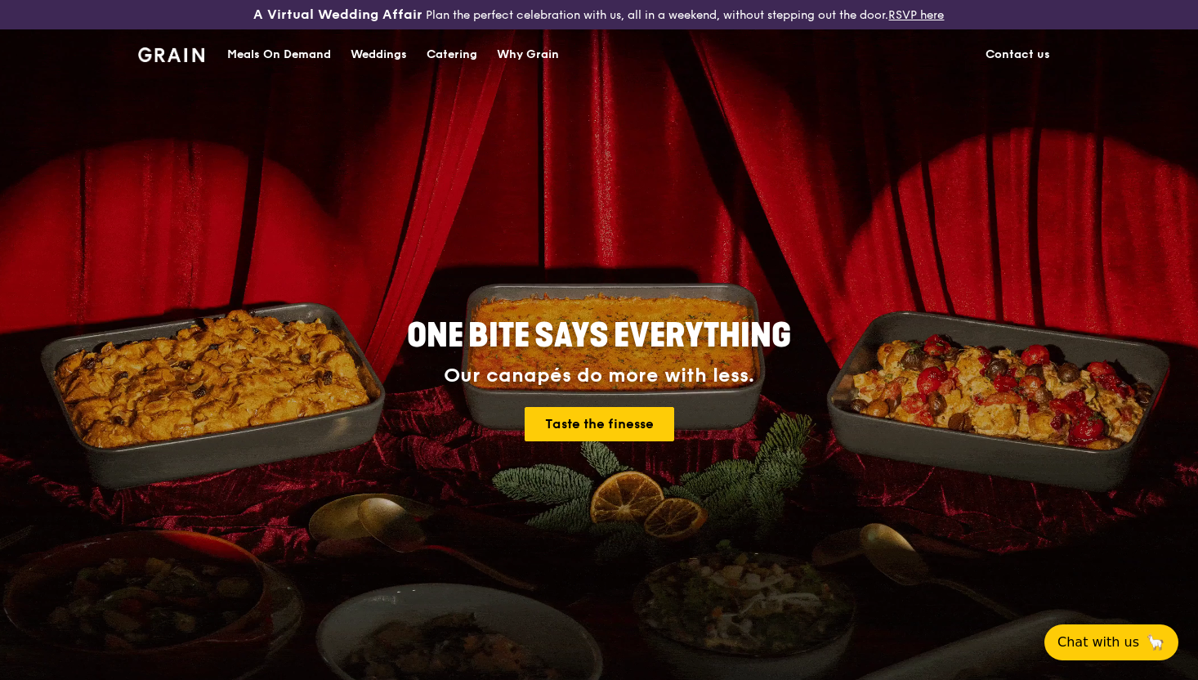 The width and height of the screenshot is (1198, 680). I want to click on a: Contact us, so click(1017, 55).